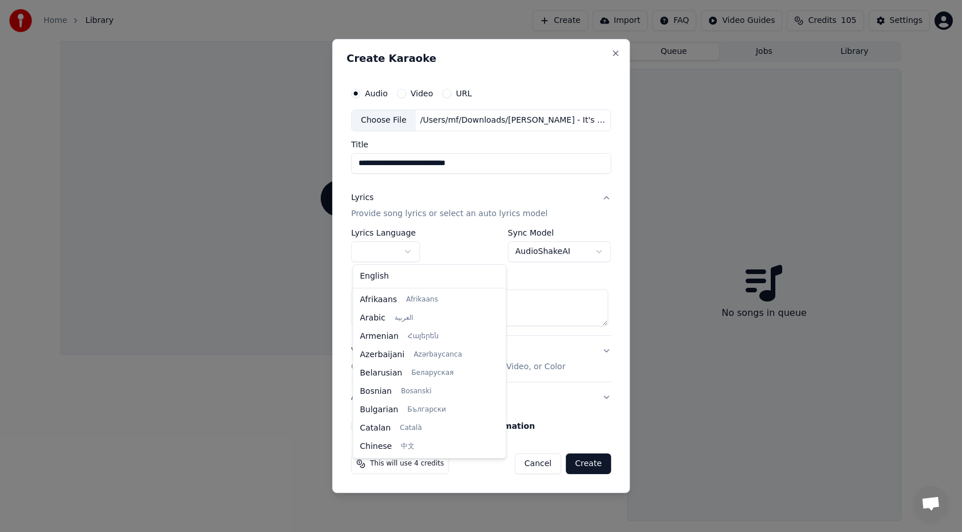 This screenshot has height=532, width=962. Describe the element at coordinates (426, 410) in the screenshot. I see `span: Български` at that location.